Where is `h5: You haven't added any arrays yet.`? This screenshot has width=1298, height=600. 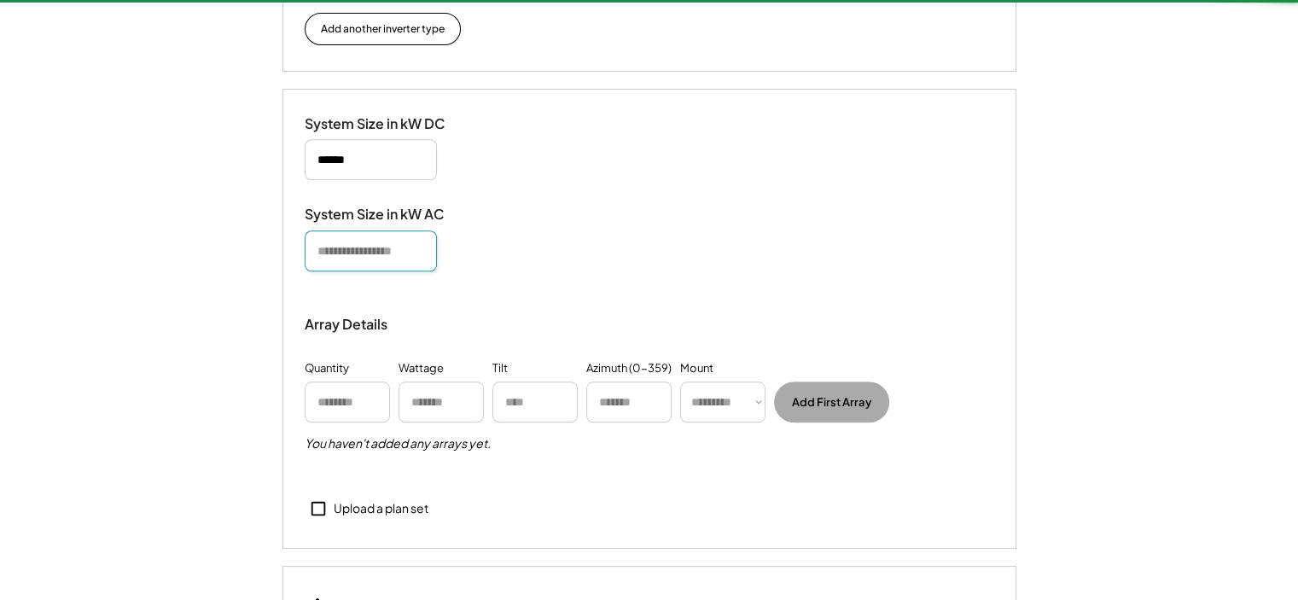
h5: You haven't added any arrays yet. is located at coordinates (398, 444).